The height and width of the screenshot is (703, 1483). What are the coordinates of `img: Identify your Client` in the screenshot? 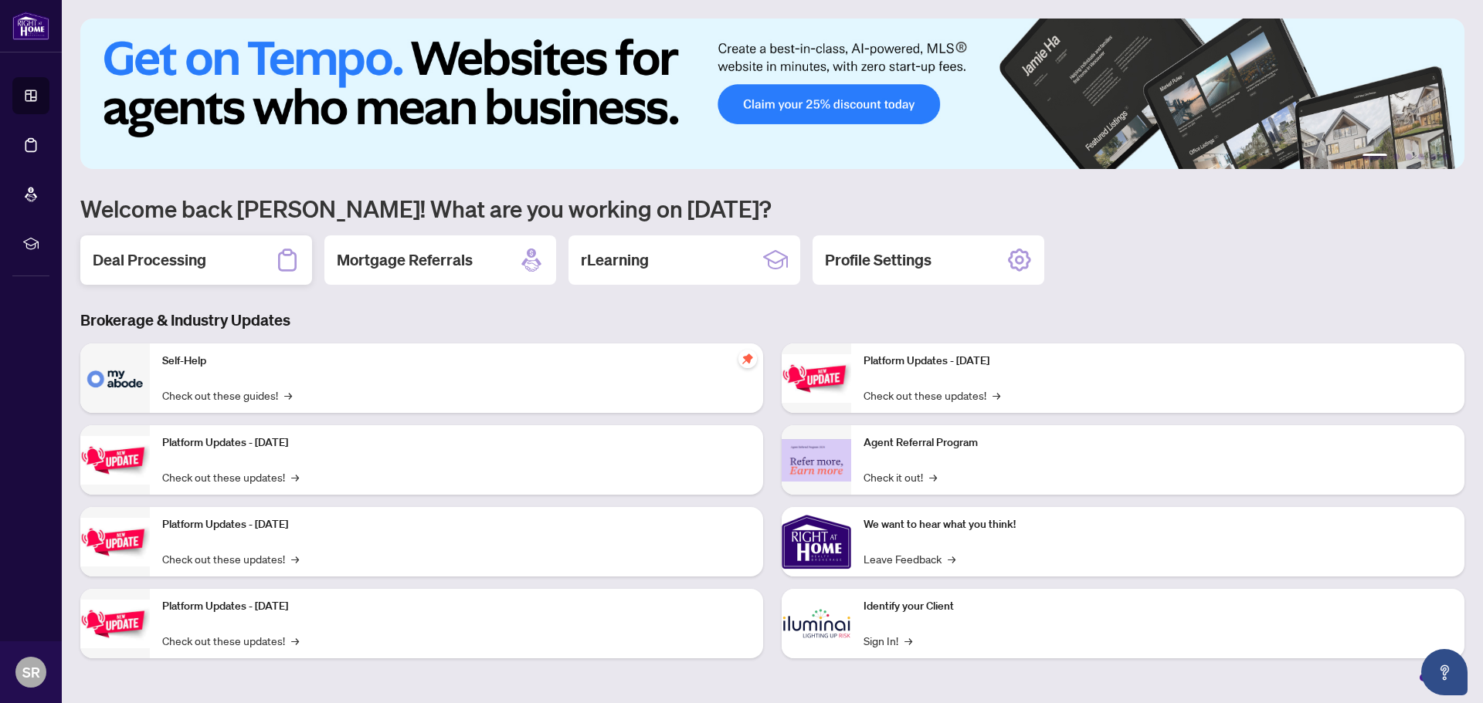 It's located at (816, 624).